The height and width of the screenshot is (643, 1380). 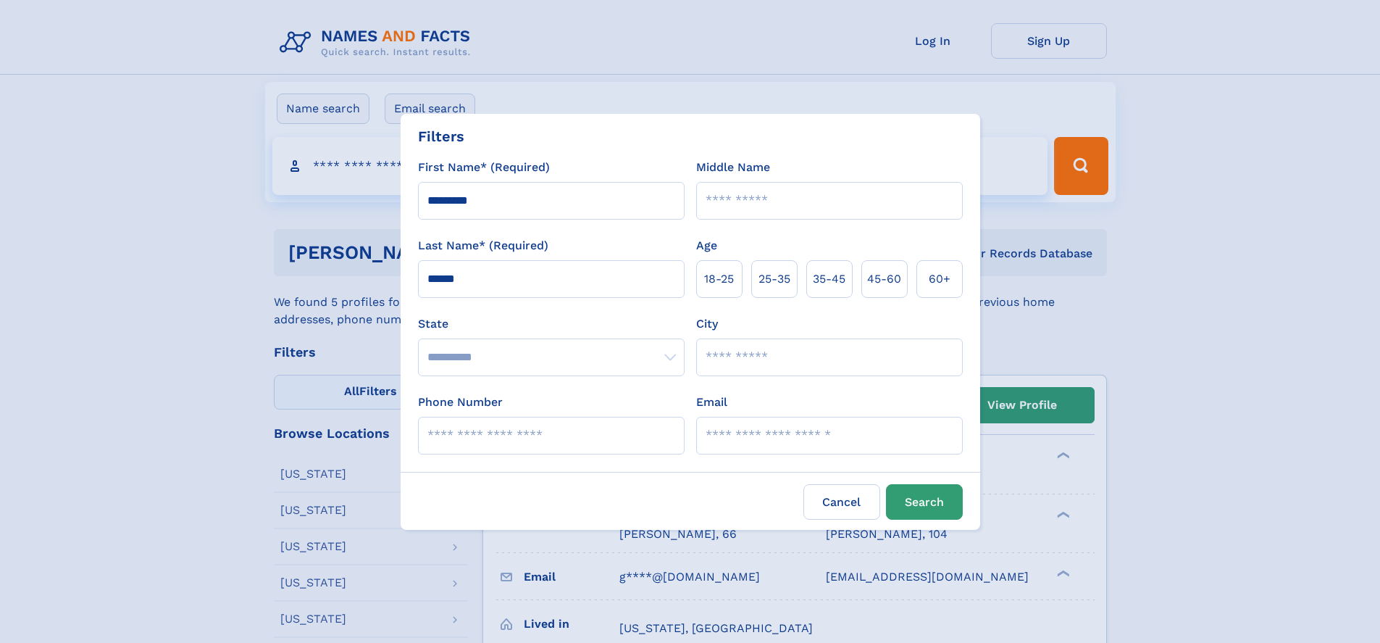 What do you see at coordinates (940, 279) in the screenshot?
I see `span: 60+` at bounding box center [940, 279].